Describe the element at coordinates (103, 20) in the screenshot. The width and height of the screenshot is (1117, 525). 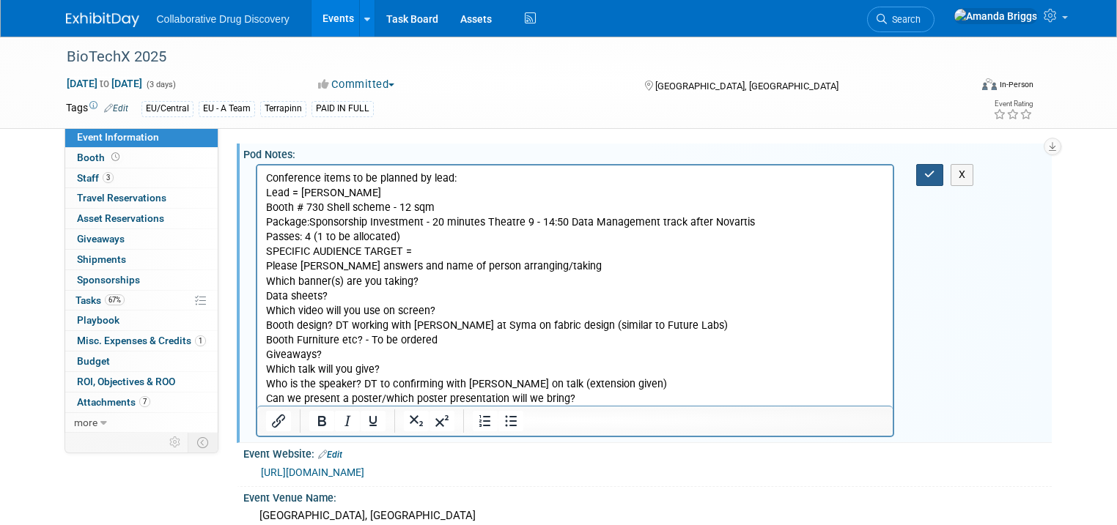
I see `img: ExhibitDay` at that location.